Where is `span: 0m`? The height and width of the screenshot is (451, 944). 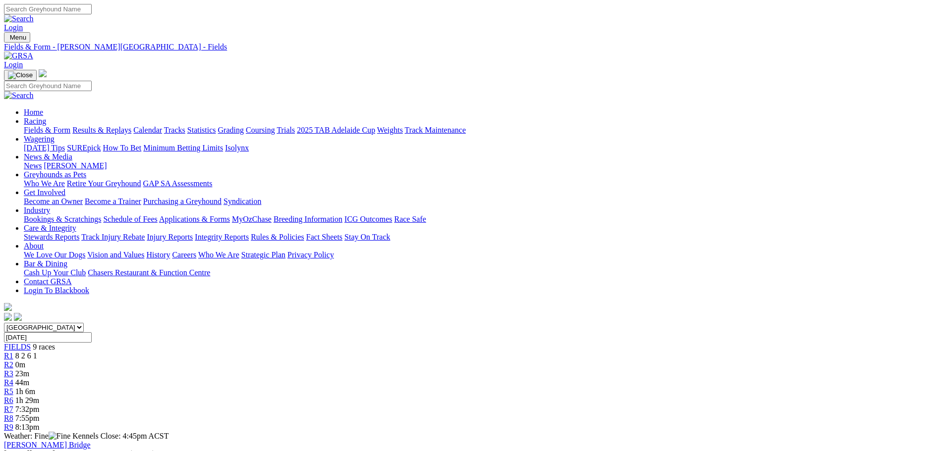 span: 0m is located at coordinates (20, 365).